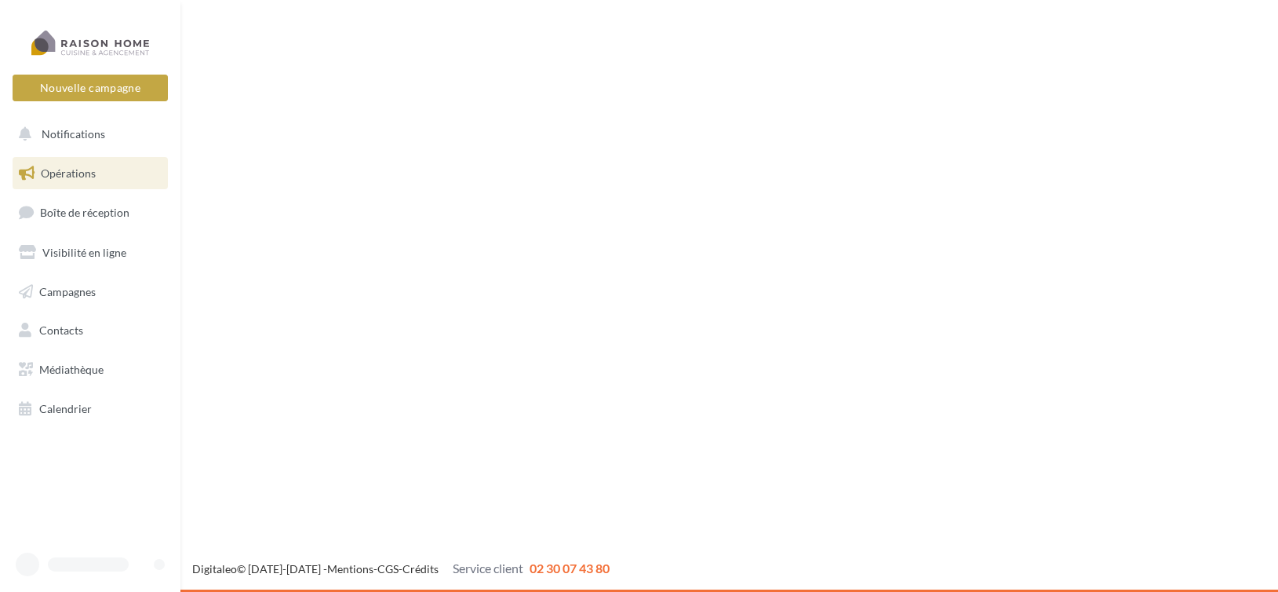 This screenshot has width=1278, height=592. What do you see at coordinates (68, 173) in the screenshot?
I see `span: Opérations` at bounding box center [68, 173].